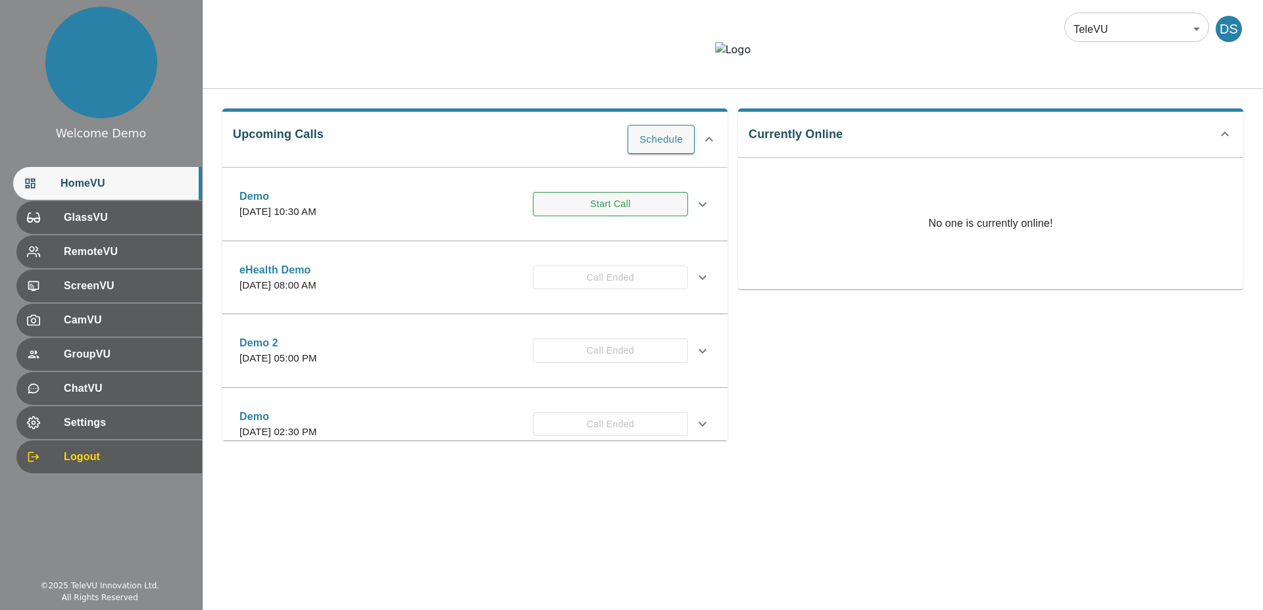 Image resolution: width=1263 pixels, height=610 pixels. What do you see at coordinates (109, 286) in the screenshot?
I see `div: ScreenVU` at bounding box center [109, 286].